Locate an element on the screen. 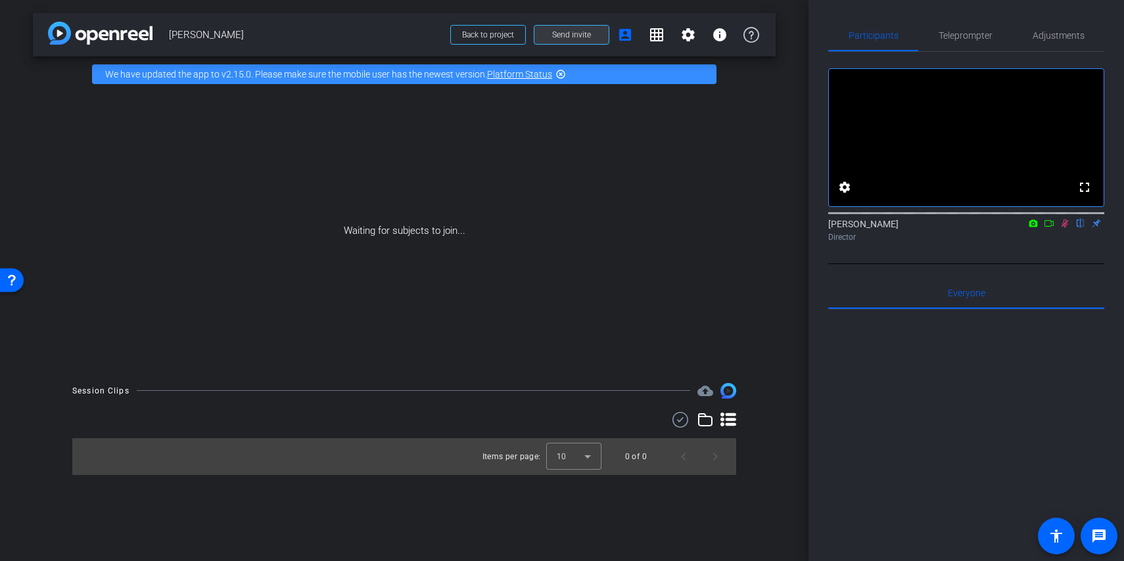 Image resolution: width=1124 pixels, height=561 pixels. span: Send invite is located at coordinates (571, 35).